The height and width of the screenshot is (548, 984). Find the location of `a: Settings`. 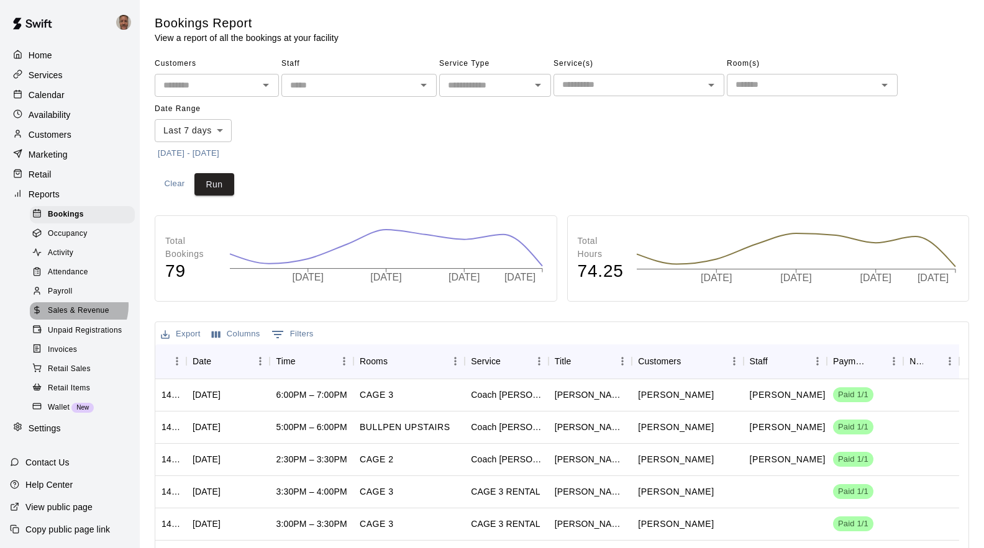

a: Settings is located at coordinates (70, 429).